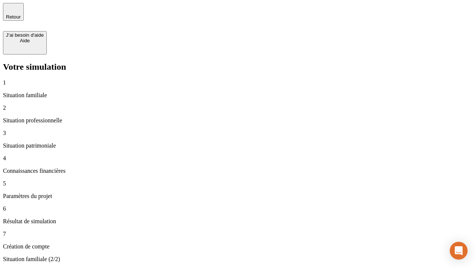  I want to click on p: Situation patrimoniale, so click(237, 146).